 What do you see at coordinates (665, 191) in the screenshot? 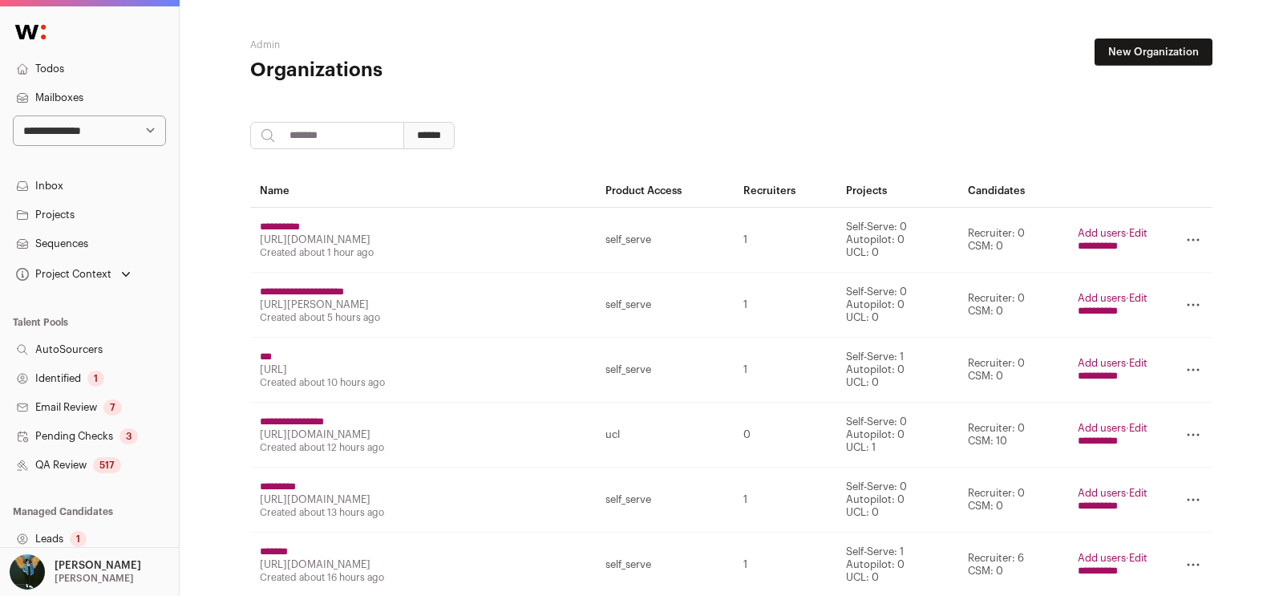
I see `th: Product Access` at bounding box center [665, 191].